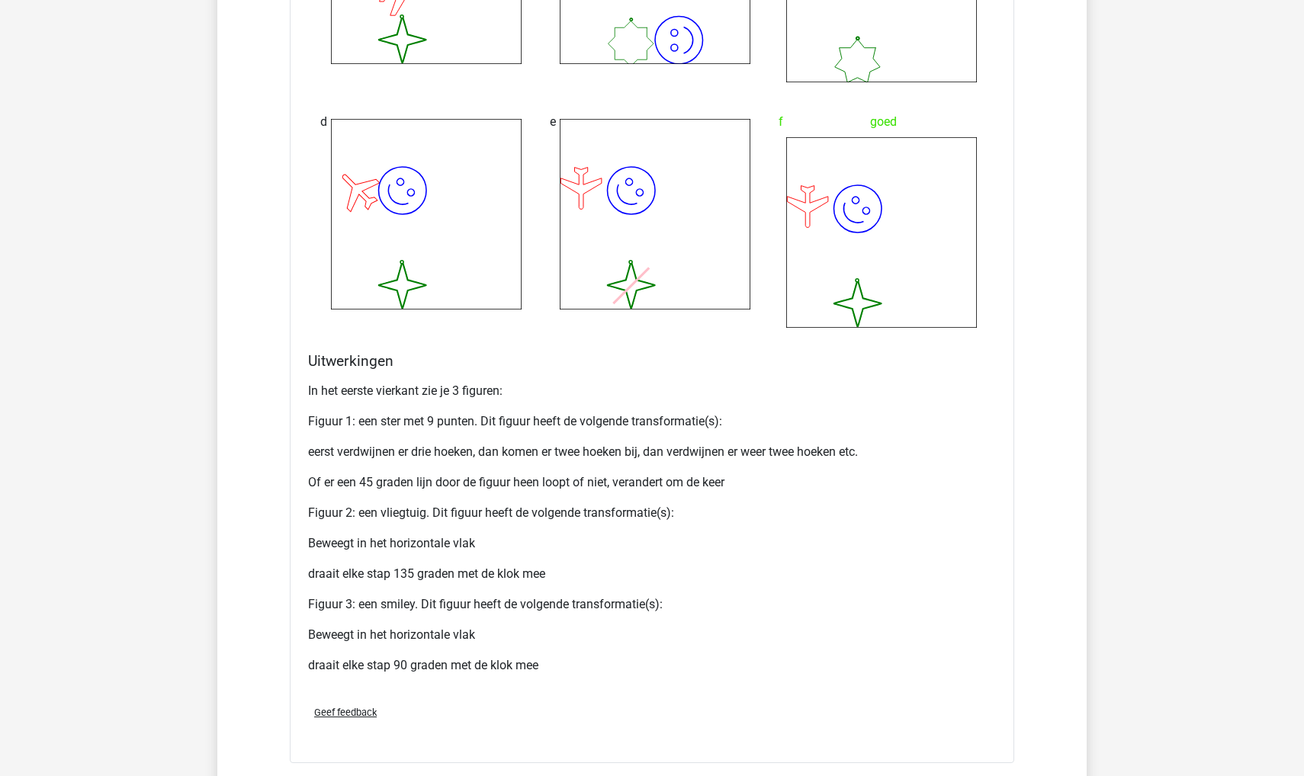 This screenshot has width=1304, height=776. Describe the element at coordinates (652, 483) in the screenshot. I see `p: Of er een 45 graden lijn door de figuur heen loopt of niet, verandert om de keer` at that location.